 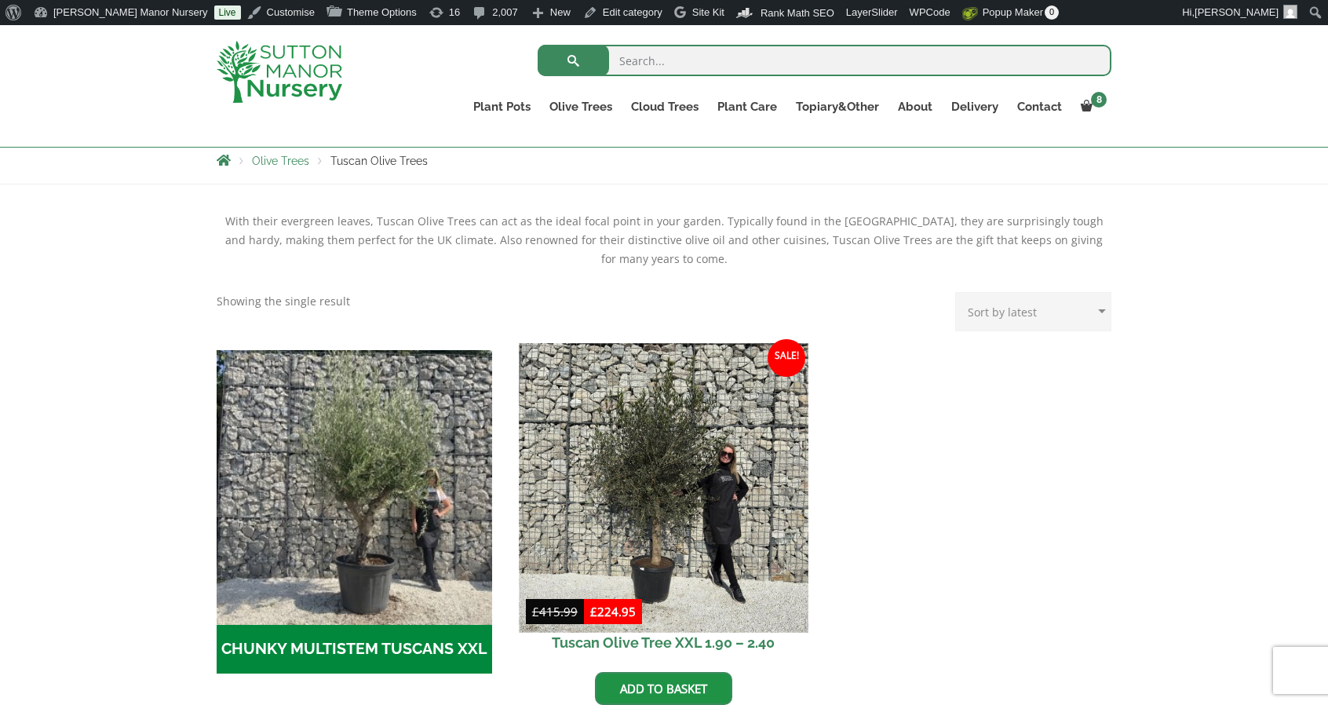 What do you see at coordinates (354, 649) in the screenshot?
I see `h2: CHUNKY MULTISTEM TUSCANS XXL` at bounding box center [354, 649].